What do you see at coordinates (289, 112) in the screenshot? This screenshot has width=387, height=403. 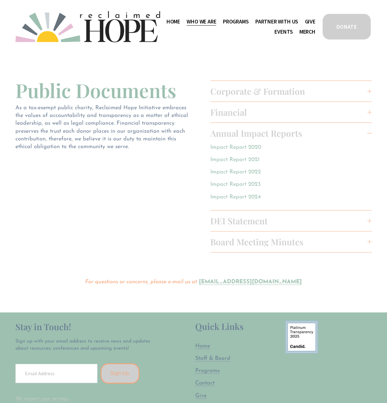 I see `span: Financial` at bounding box center [289, 112].